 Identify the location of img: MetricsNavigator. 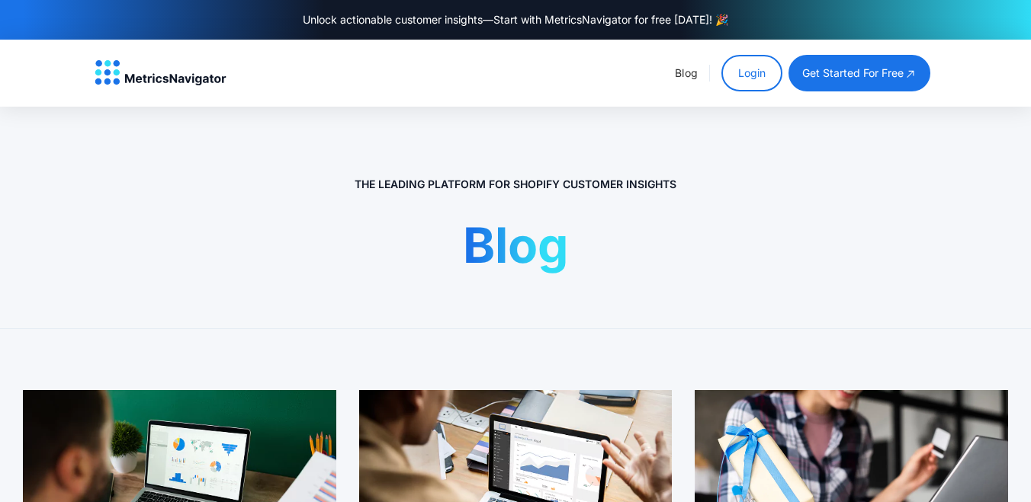
(160, 73).